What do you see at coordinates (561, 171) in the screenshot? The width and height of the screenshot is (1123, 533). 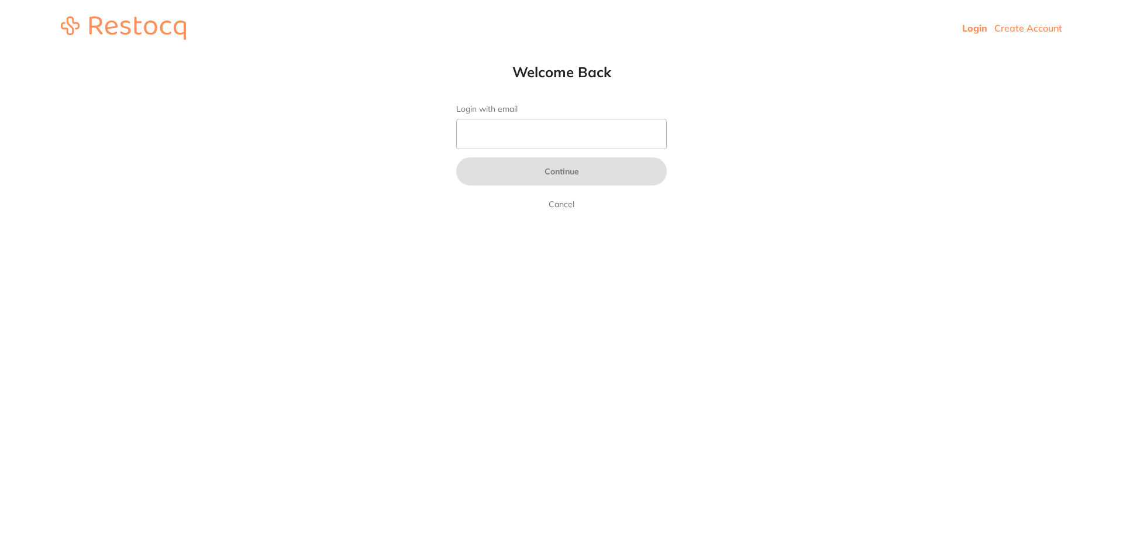 I see `button: Continue` at bounding box center [561, 171].